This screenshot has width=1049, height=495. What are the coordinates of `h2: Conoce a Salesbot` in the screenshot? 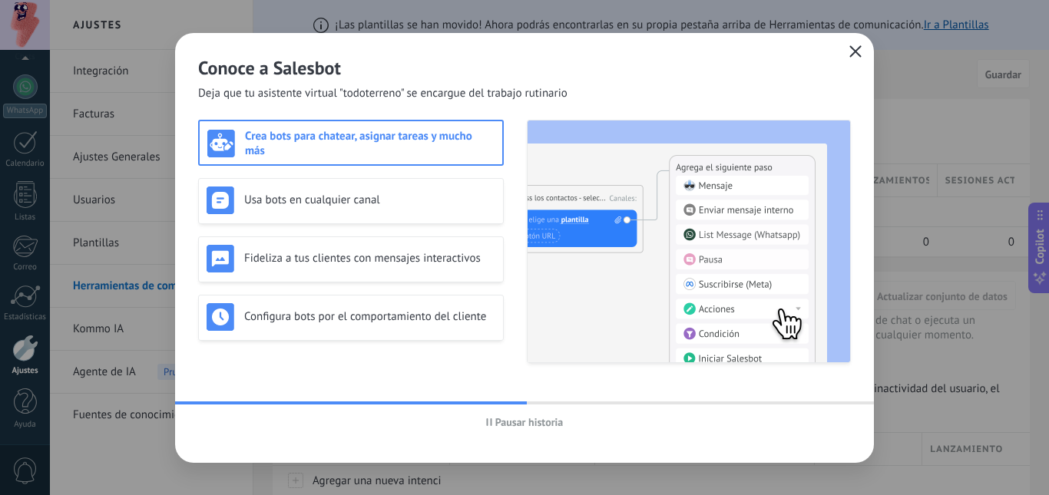 It's located at (525, 68).